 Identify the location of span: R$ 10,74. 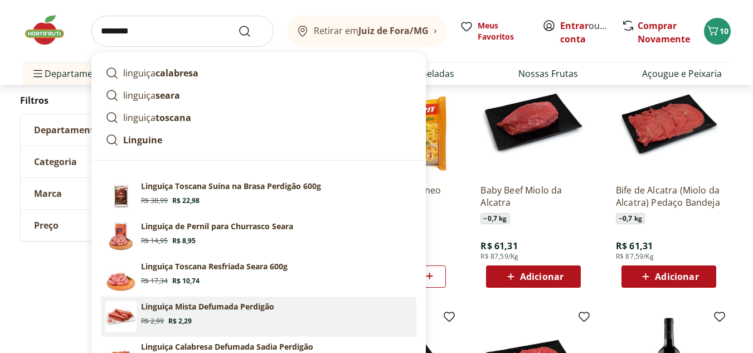
(186, 281).